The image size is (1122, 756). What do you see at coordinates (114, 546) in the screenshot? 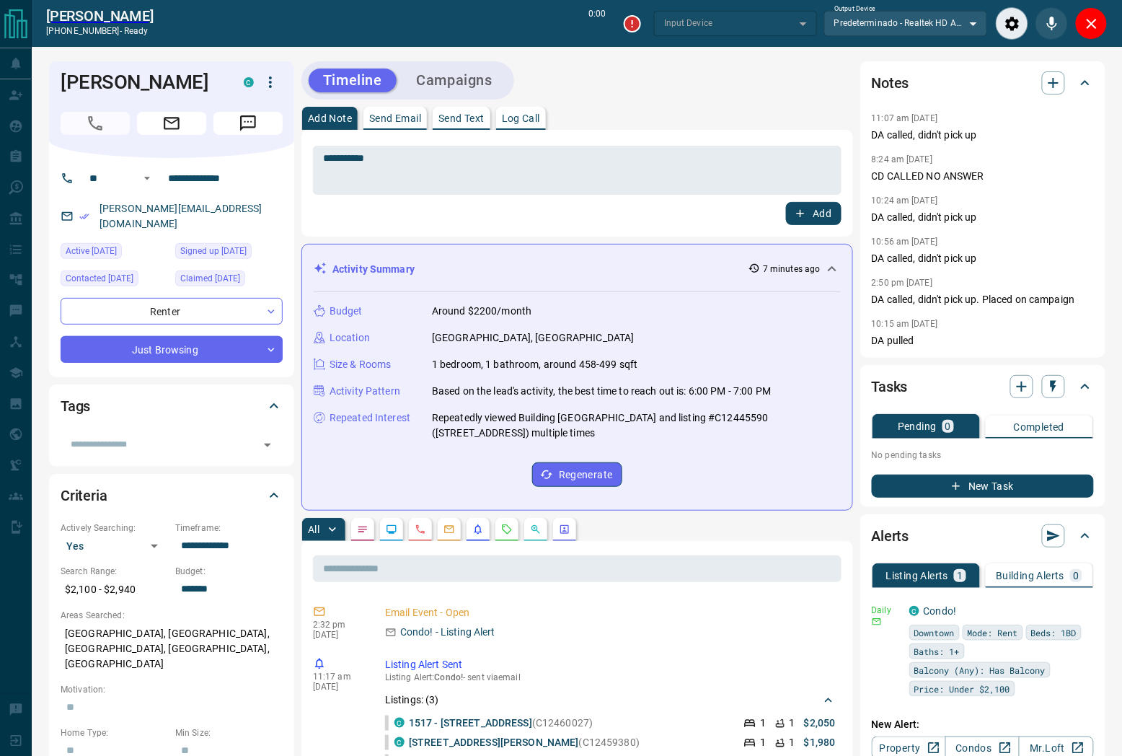
I see `div: Yes` at bounding box center [114, 546].